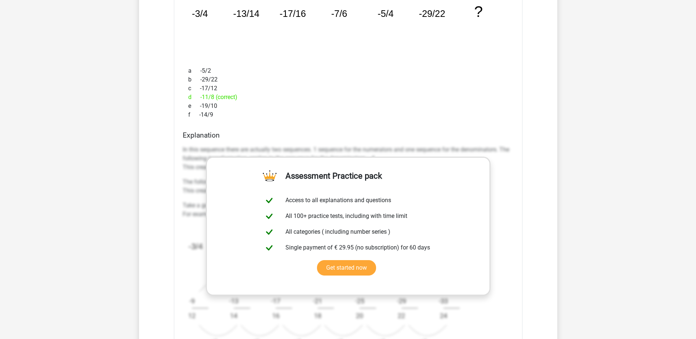 This screenshot has height=339, width=696. Describe the element at coordinates (233, 301) in the screenshot. I see `text: -13` at that location.